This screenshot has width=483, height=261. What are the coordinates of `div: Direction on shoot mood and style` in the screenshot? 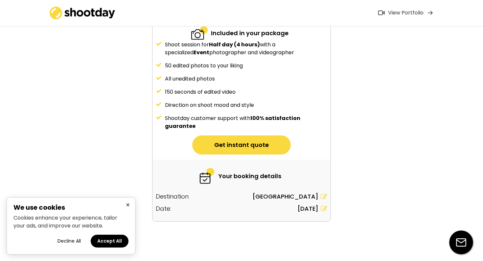 It's located at (246, 105).